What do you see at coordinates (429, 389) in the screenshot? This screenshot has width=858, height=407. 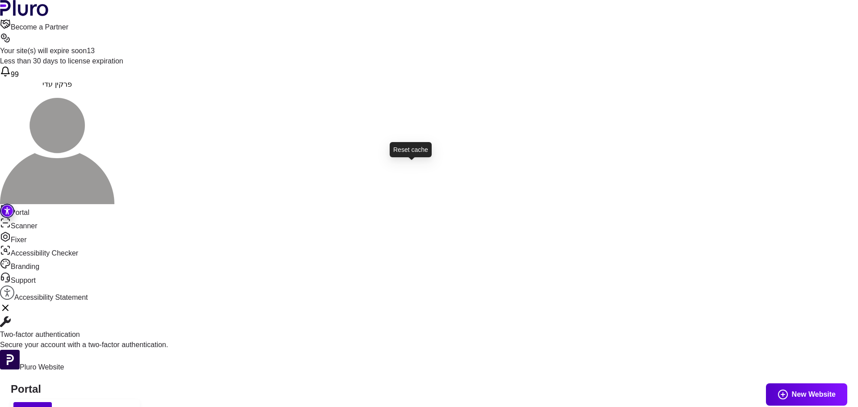 I see `h1: Portal` at bounding box center [429, 389].